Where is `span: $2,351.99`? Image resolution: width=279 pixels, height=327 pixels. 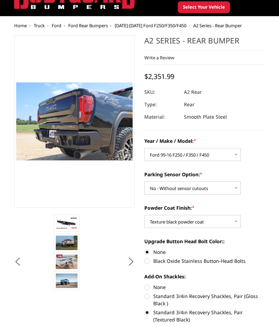
span: $2,351.99 is located at coordinates (159, 76).